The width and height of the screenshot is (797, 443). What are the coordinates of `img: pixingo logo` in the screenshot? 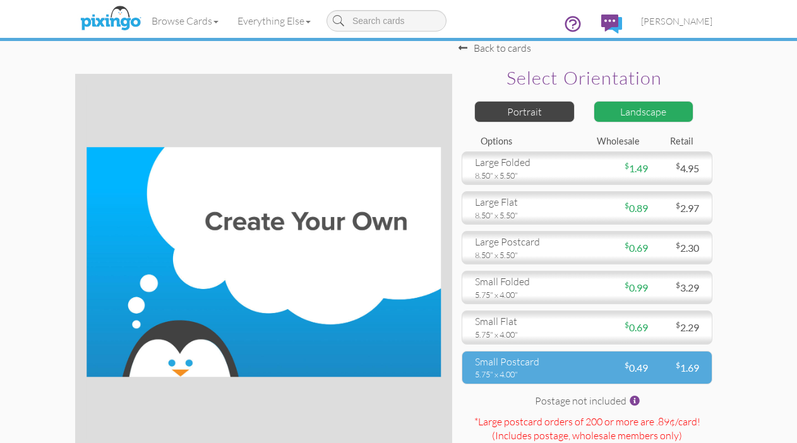 It's located at (110, 19).